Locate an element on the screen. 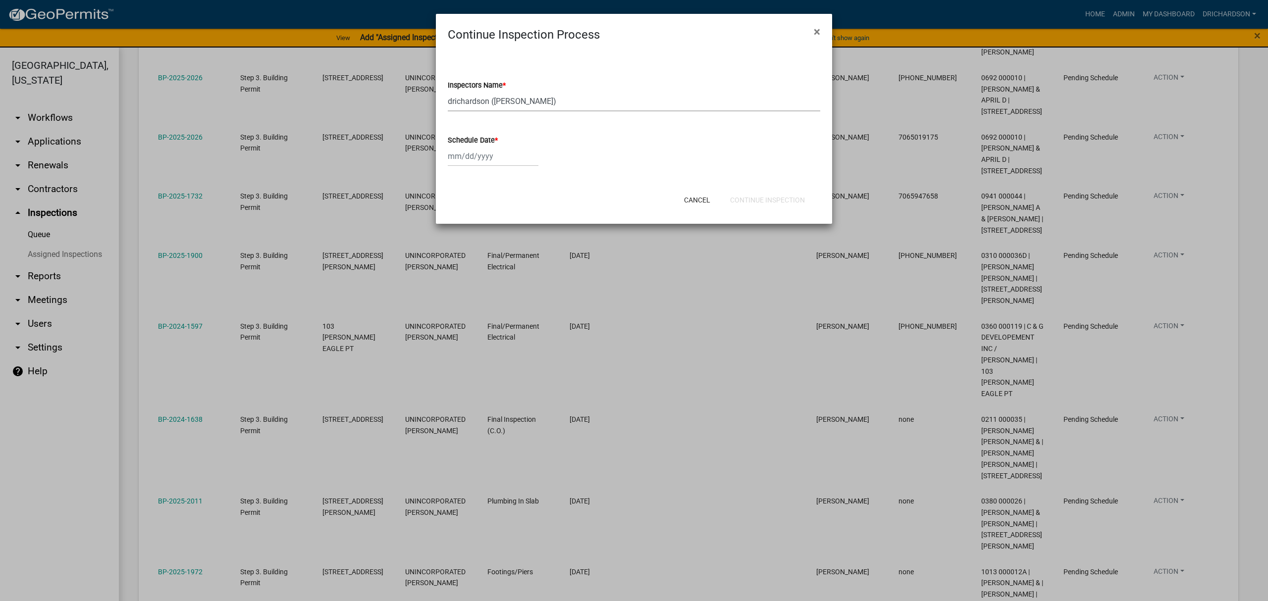 The image size is (1268, 601). button: Close is located at coordinates (817, 32).